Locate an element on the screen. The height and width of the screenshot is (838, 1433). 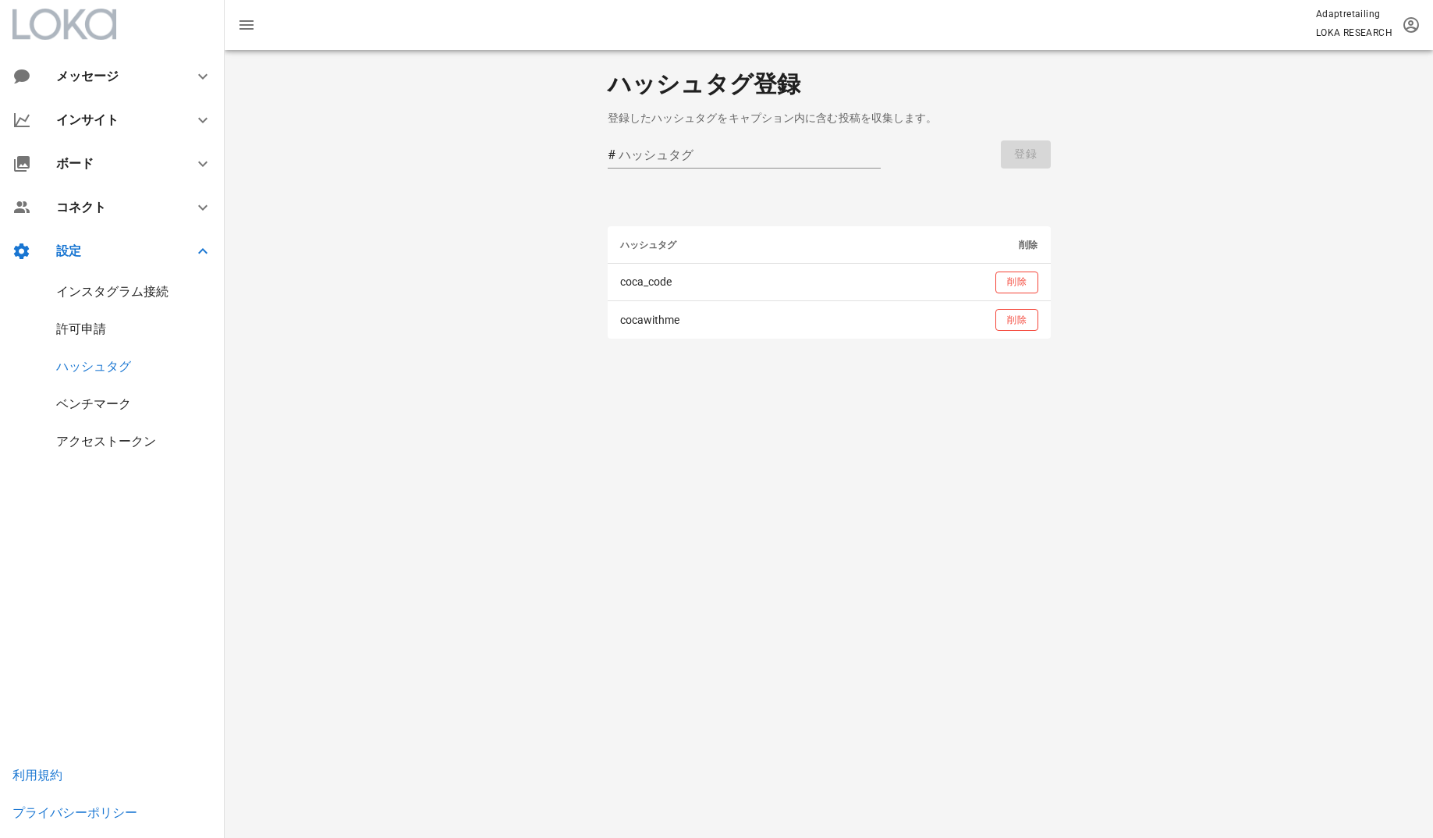
div: 設定 is located at coordinates (115, 250).